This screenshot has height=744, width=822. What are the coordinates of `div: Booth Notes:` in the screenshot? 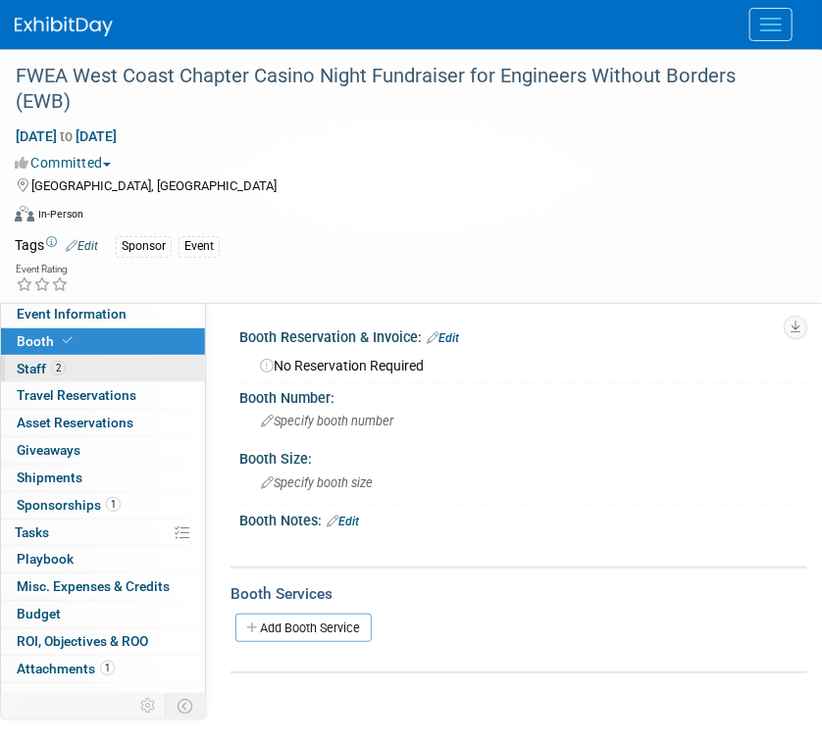 It's located at (523, 519).